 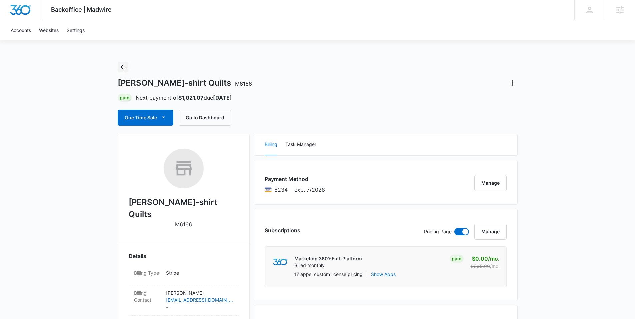 What do you see at coordinates (147, 273) in the screenshot?
I see `dt: Billing Type` at bounding box center [147, 273].